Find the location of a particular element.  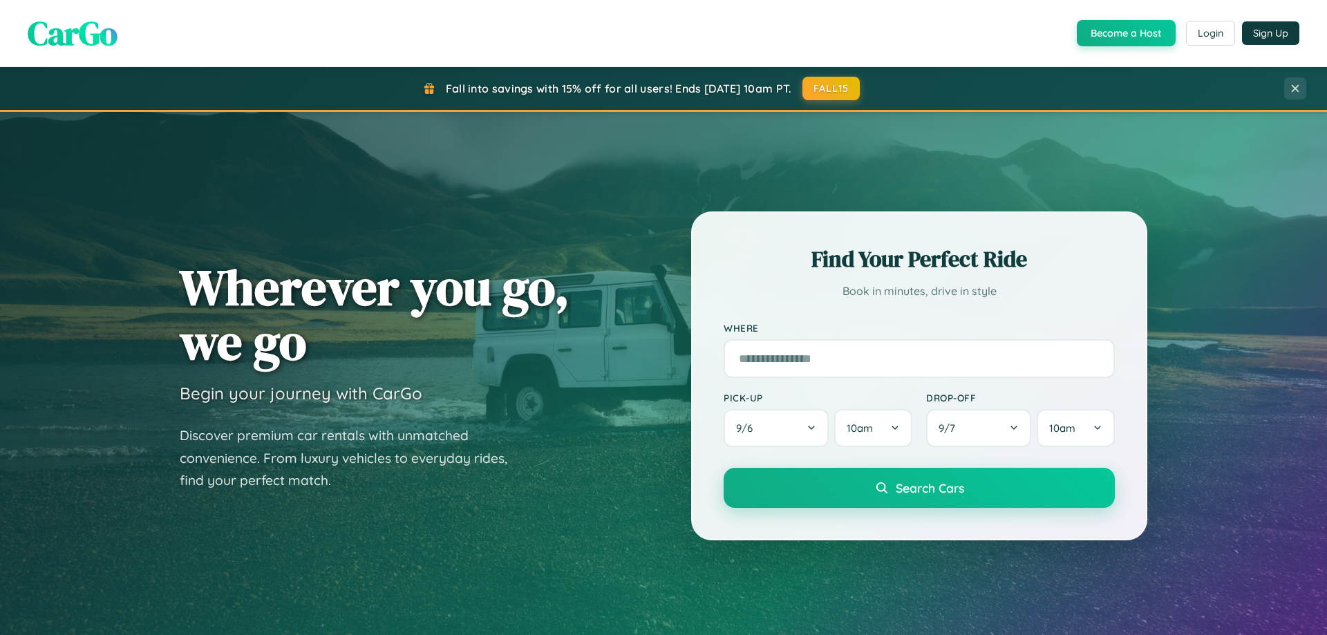

p: Discover premium car rentals with unmatched convenience. From luxury vehicles to everyday rides, ... is located at coordinates (353, 458).